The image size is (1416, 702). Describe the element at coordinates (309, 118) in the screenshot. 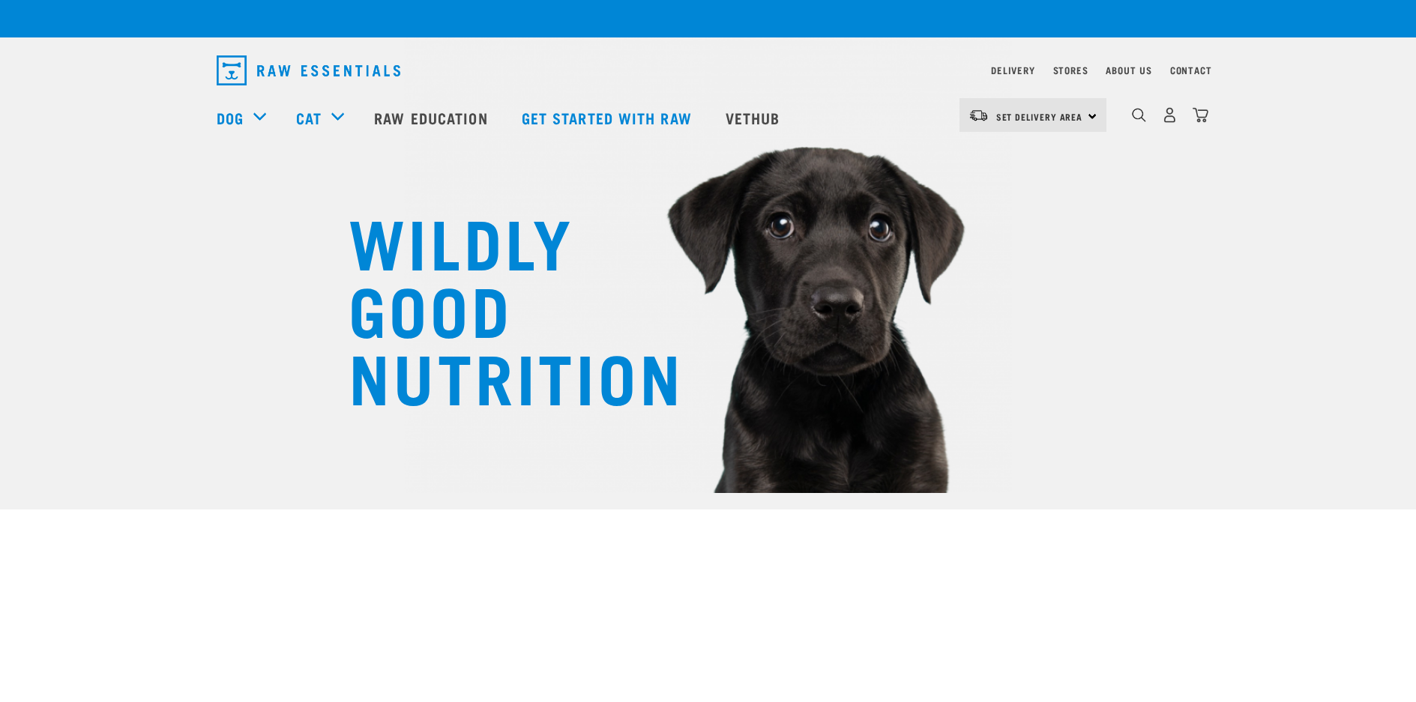

I see `a: Cat` at that location.